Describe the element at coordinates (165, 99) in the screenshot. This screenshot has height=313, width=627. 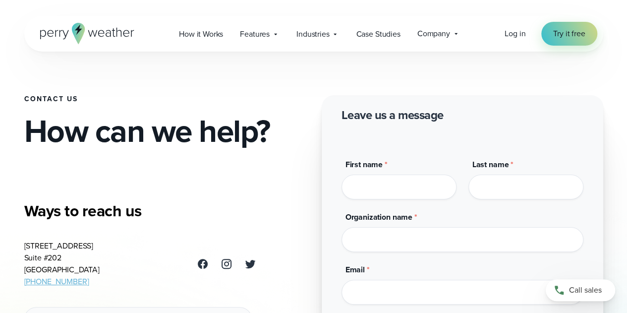
I see `h1: Contact Us` at that location.